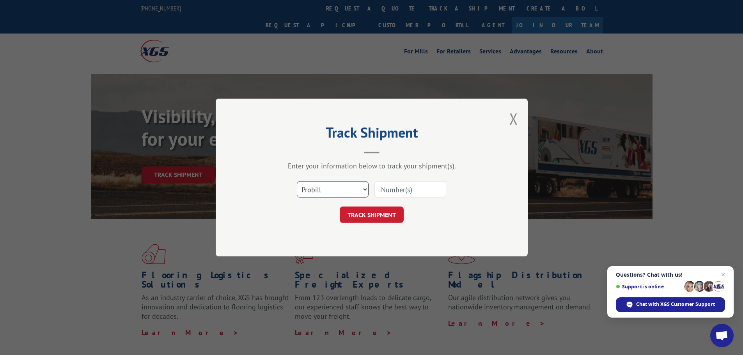 The image size is (743, 355). What do you see at coordinates (670, 275) in the screenshot?
I see `span: Questions? Chat with us!` at bounding box center [670, 275].